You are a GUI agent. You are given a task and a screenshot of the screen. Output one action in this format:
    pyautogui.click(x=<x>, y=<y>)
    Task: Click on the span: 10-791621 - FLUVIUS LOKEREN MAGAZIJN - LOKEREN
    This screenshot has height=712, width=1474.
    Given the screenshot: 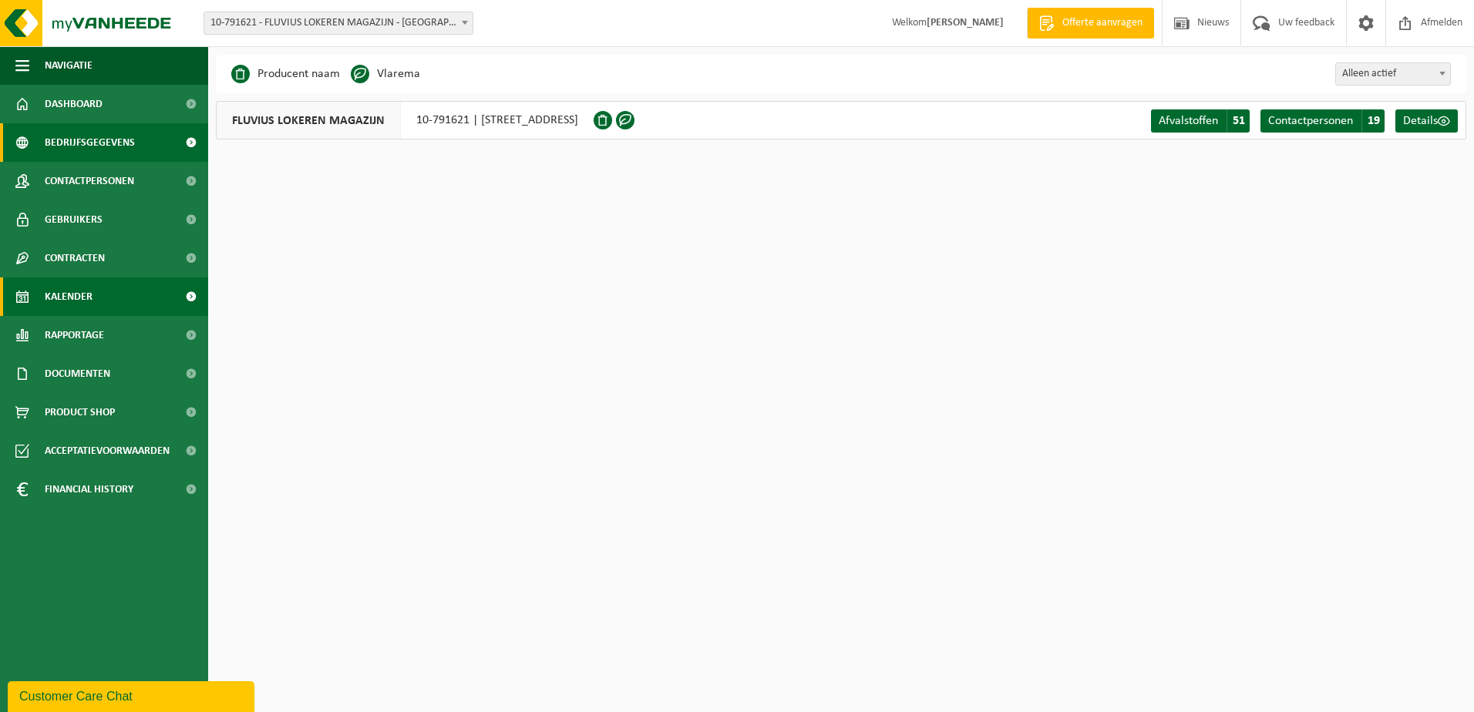 What is the action you would take?
    pyautogui.click(x=338, y=23)
    